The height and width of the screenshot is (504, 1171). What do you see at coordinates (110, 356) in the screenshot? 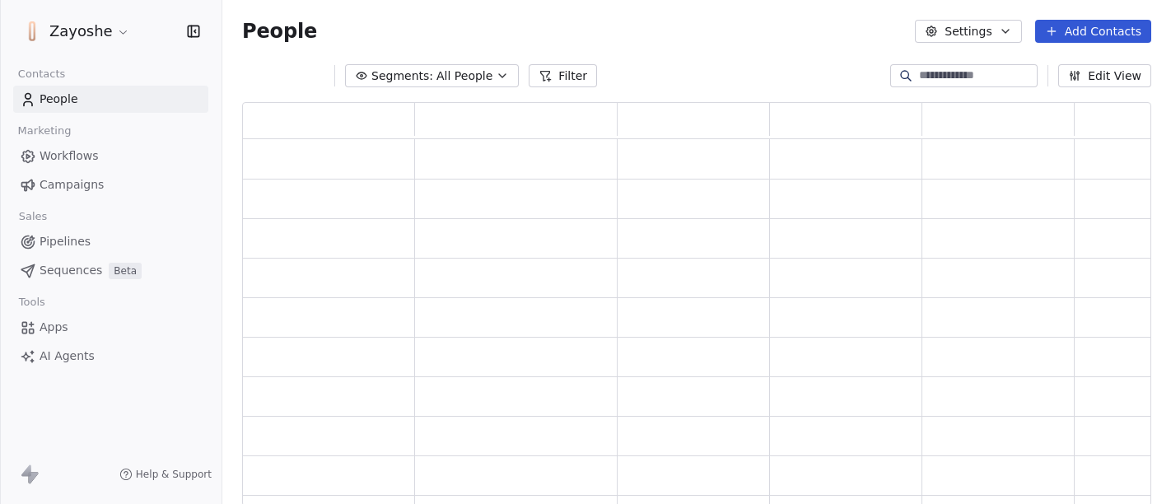
I see `a: AI Agents` at bounding box center [110, 356].